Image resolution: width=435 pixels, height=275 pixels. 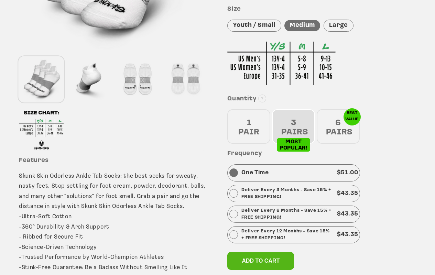 What do you see at coordinates (281, 63) in the screenshot?
I see `img: Sizing Chart` at bounding box center [281, 63].